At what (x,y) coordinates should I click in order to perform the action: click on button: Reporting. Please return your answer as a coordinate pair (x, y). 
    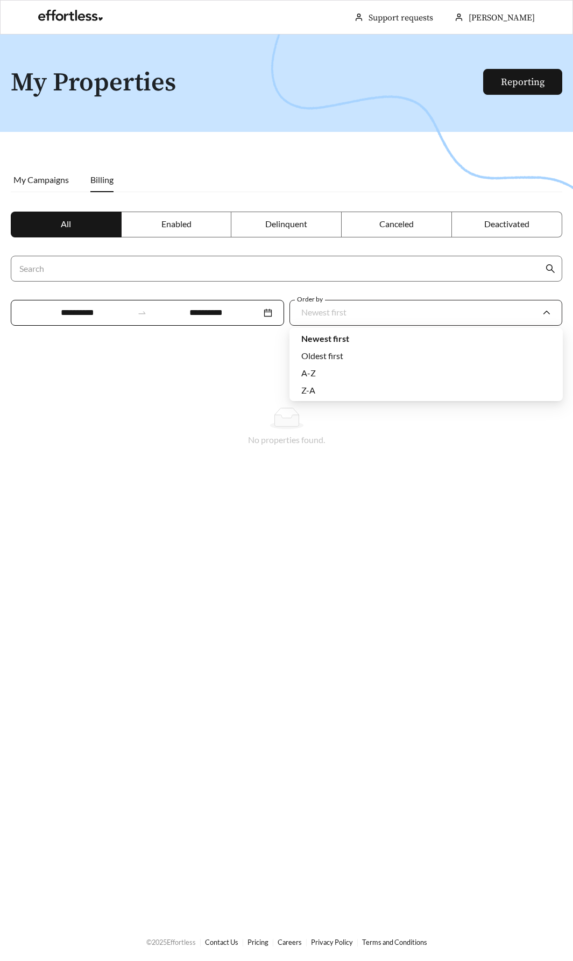
    Looking at the image, I should click on (523, 82).